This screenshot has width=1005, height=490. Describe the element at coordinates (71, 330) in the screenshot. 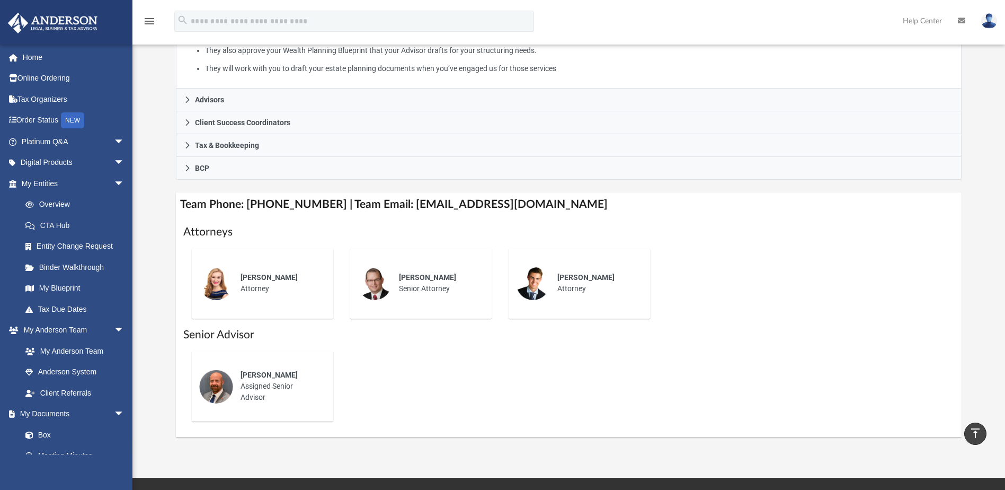

I see `a: My Anderson Teamarrow_drop_down` at that location.